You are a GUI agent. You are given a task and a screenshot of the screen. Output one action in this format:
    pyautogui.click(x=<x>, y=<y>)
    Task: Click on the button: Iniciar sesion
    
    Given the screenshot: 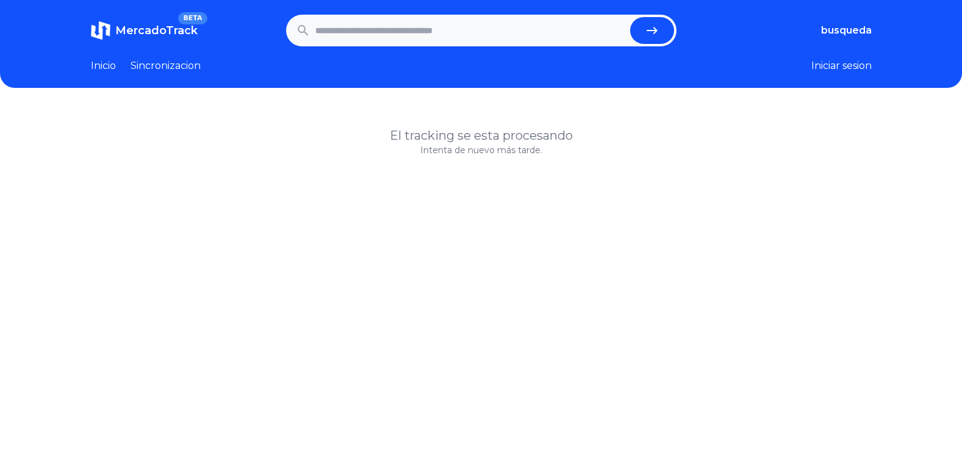 What is the action you would take?
    pyautogui.click(x=841, y=66)
    